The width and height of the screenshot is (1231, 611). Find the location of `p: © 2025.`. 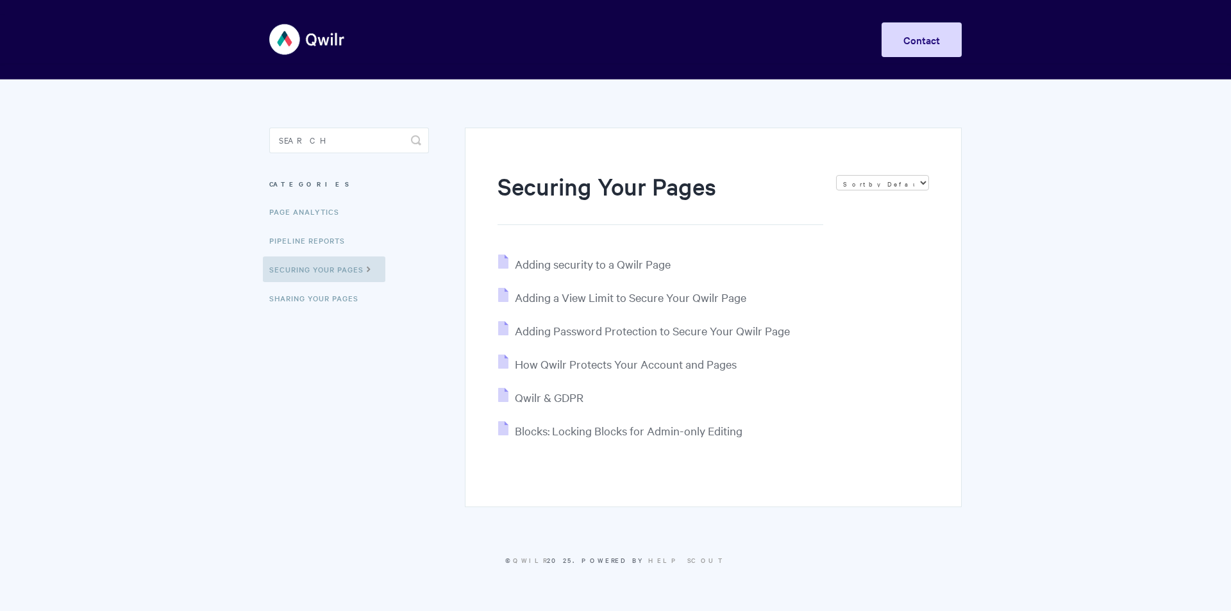

p: © 2025. is located at coordinates (615, 560).